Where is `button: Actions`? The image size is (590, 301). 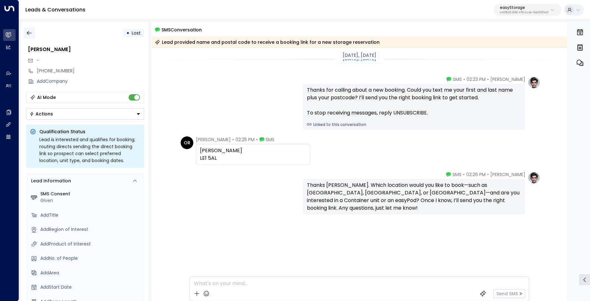 button: Actions is located at coordinates (85, 114).